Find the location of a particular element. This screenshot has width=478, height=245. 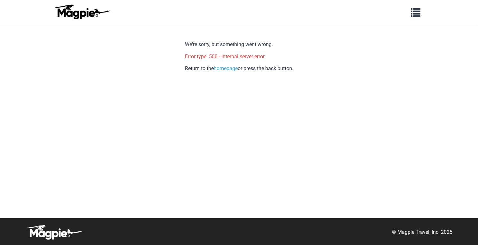

img: logo-white-d94fa1abed81b67a048b3d0f0ab5b955.png is located at coordinates (54, 232).